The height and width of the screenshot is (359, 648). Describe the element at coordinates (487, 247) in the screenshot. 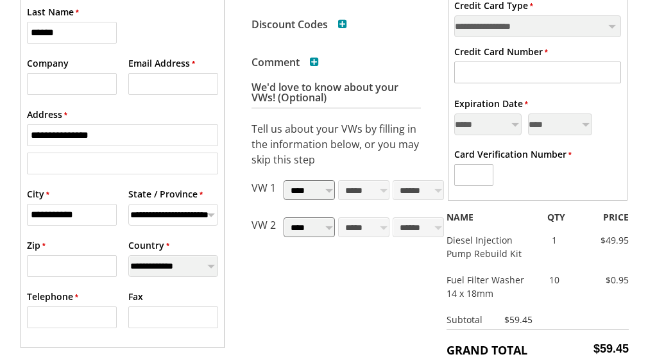

I see `div: Diesel Injection Pump Rebuild Kit` at that location.